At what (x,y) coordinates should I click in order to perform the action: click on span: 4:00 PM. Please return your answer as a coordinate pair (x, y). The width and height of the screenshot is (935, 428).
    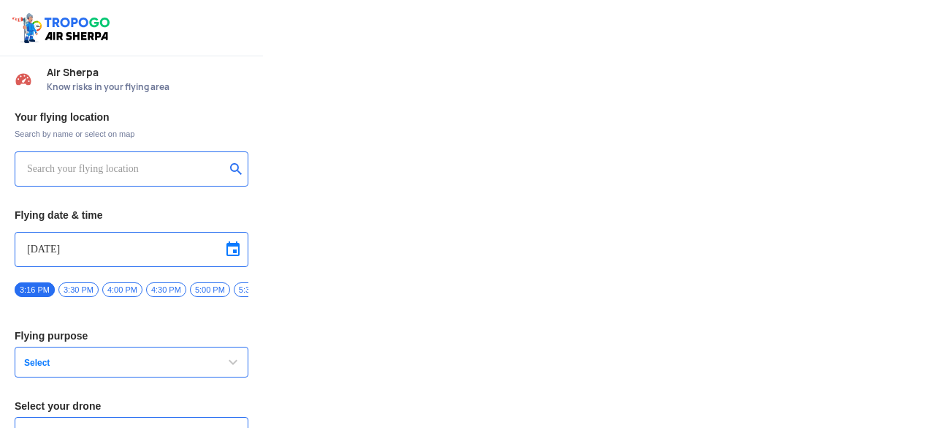
    Looking at the image, I should click on (122, 289).